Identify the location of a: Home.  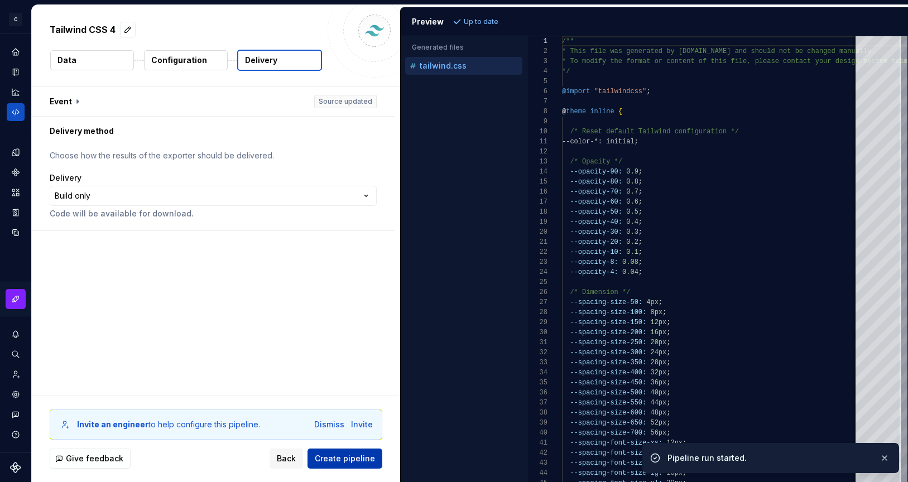
(16, 52).